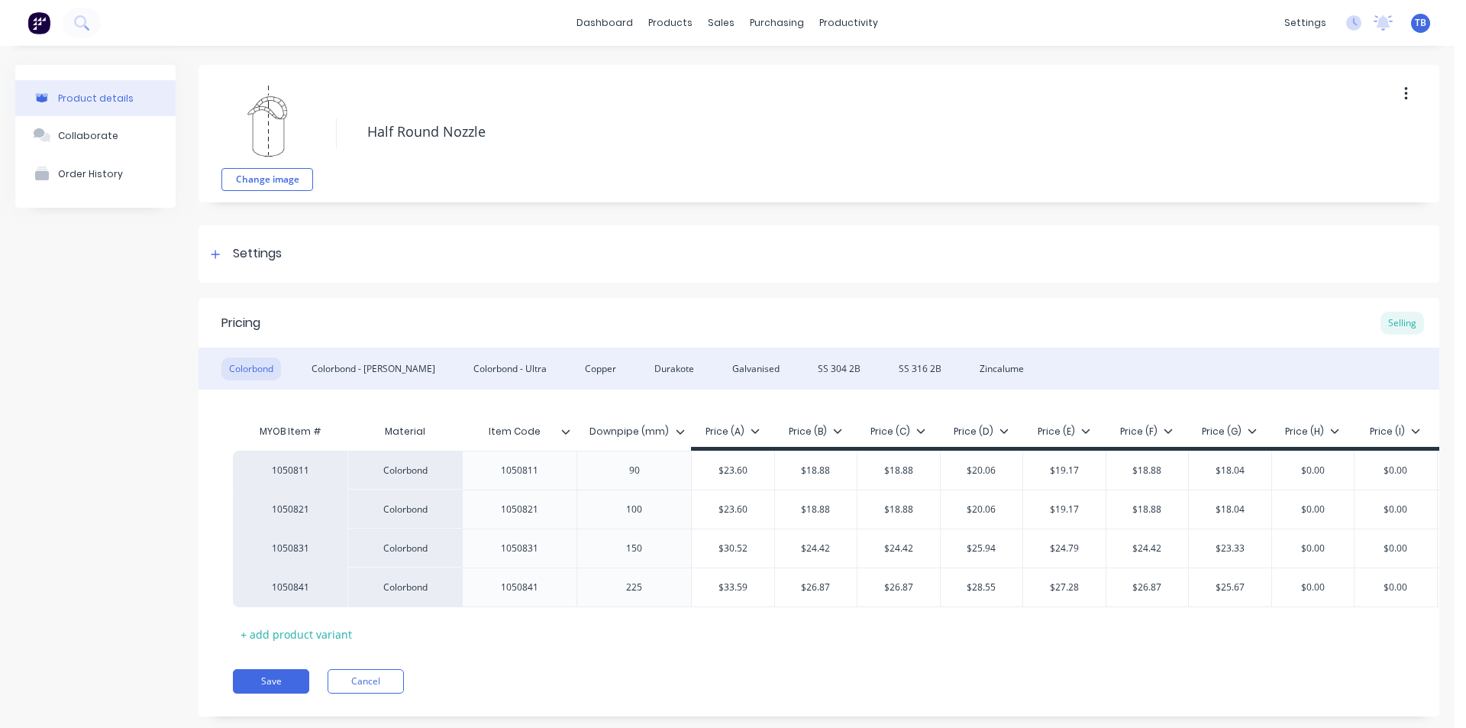  Describe the element at coordinates (95, 98) in the screenshot. I see `button: Product details` at that location.